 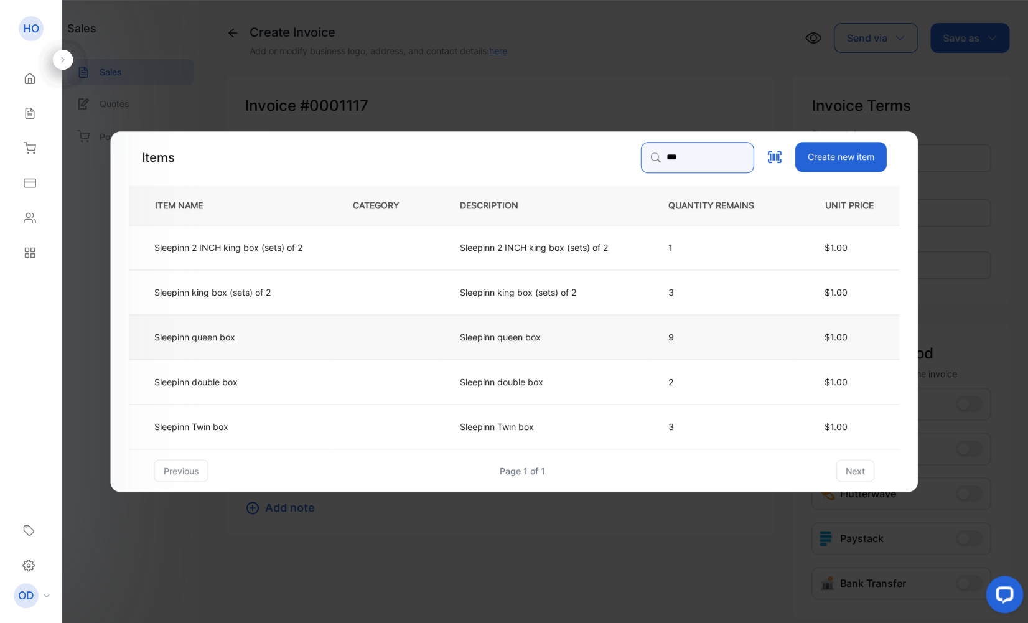 What do you see at coordinates (26, 596) in the screenshot?
I see `p: OD` at bounding box center [26, 596].